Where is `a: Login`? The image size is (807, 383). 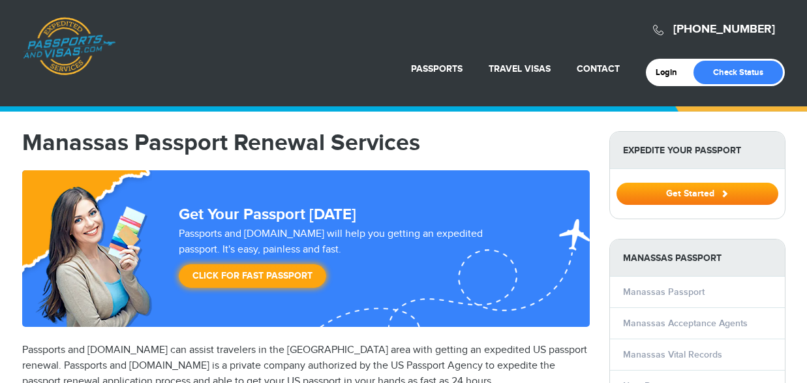
a: Login is located at coordinates (671, 72).